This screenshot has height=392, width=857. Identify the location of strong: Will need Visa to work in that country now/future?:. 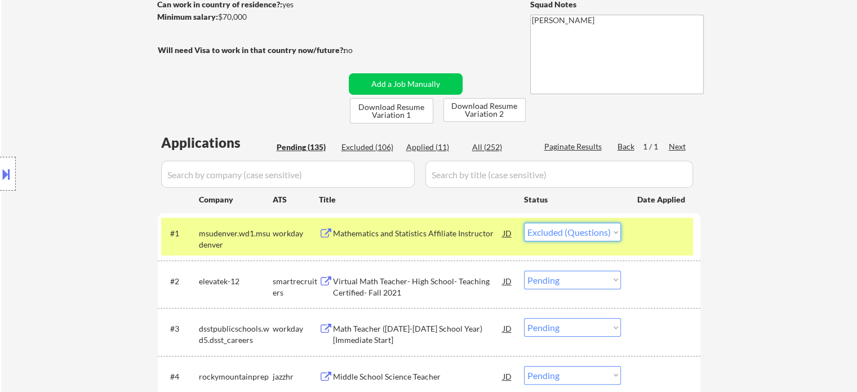
(251, 50).